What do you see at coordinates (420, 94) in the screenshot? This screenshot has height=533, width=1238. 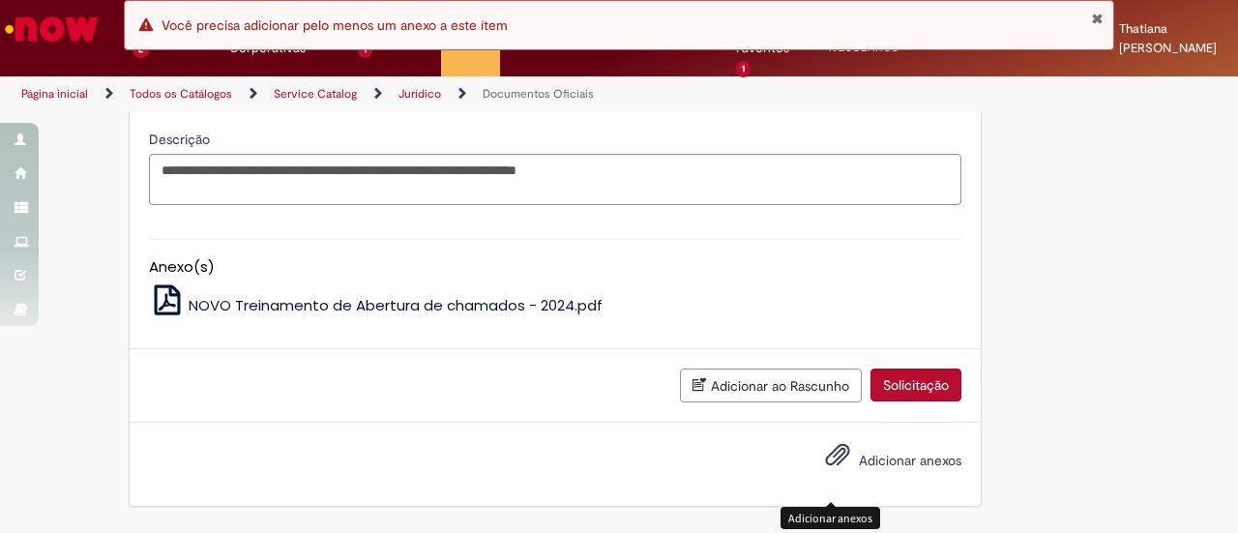 I see `a: Jurídico` at bounding box center [420, 94].